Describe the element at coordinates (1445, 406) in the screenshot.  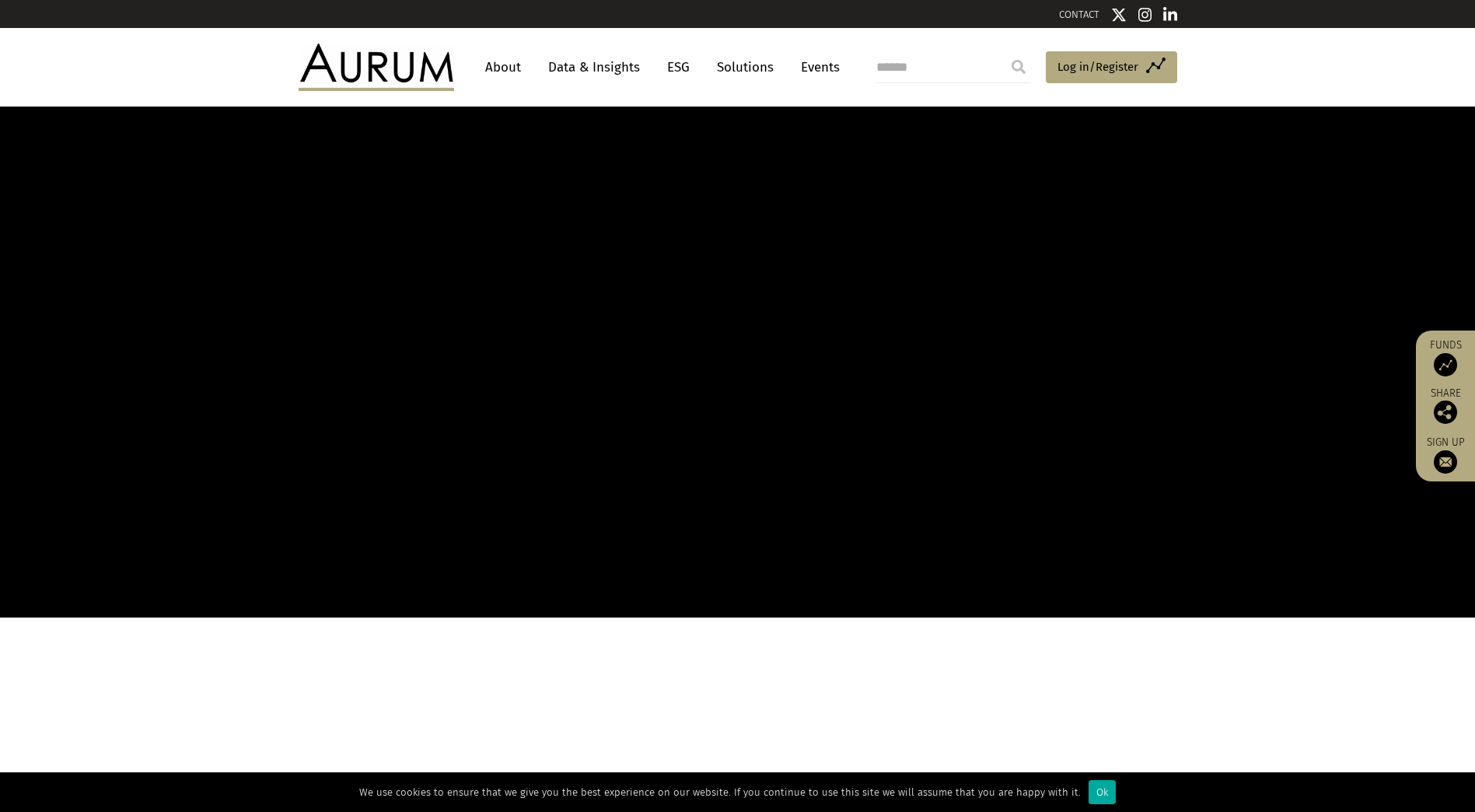
I see `div: Share` at that location.